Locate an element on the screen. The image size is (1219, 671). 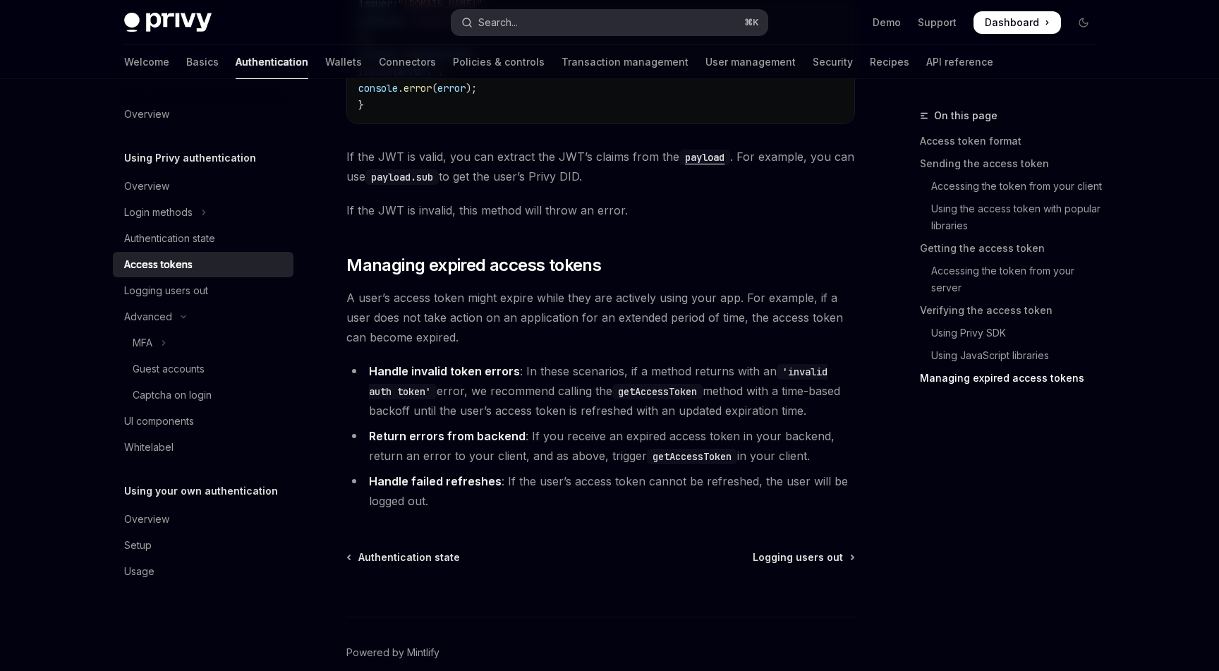
a: Getting the access token is located at coordinates (1013, 248).